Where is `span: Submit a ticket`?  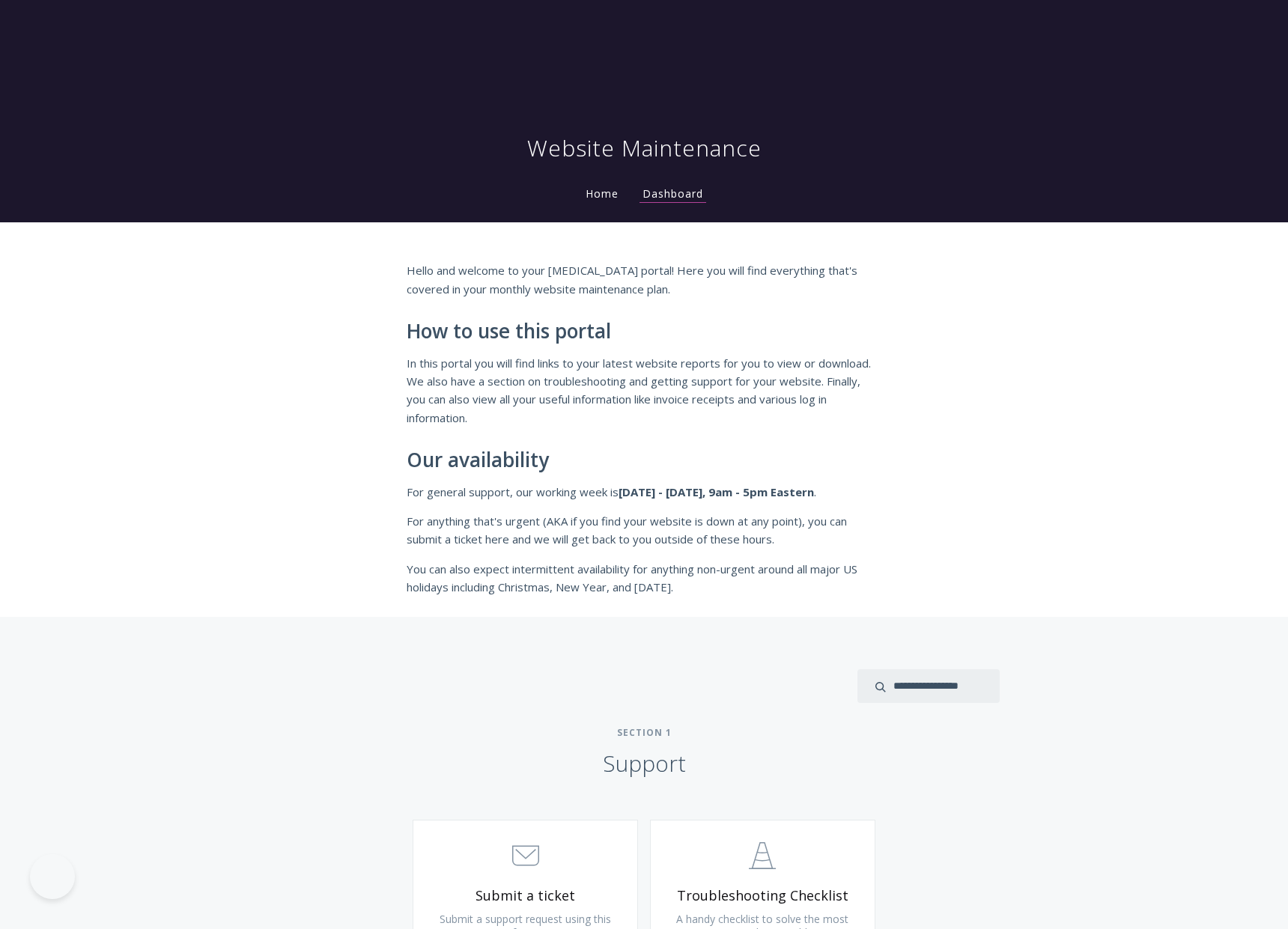 span: Submit a ticket is located at coordinates (526, 895).